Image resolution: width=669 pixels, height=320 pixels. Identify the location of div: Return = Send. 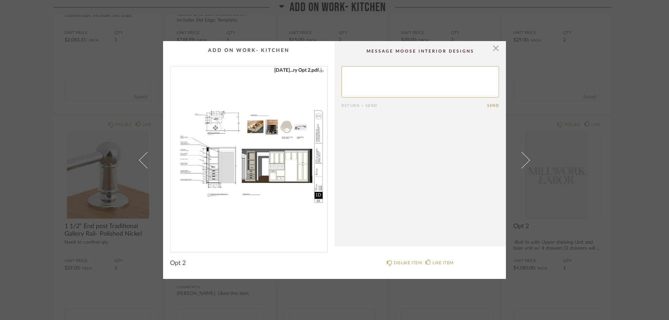
(414, 106).